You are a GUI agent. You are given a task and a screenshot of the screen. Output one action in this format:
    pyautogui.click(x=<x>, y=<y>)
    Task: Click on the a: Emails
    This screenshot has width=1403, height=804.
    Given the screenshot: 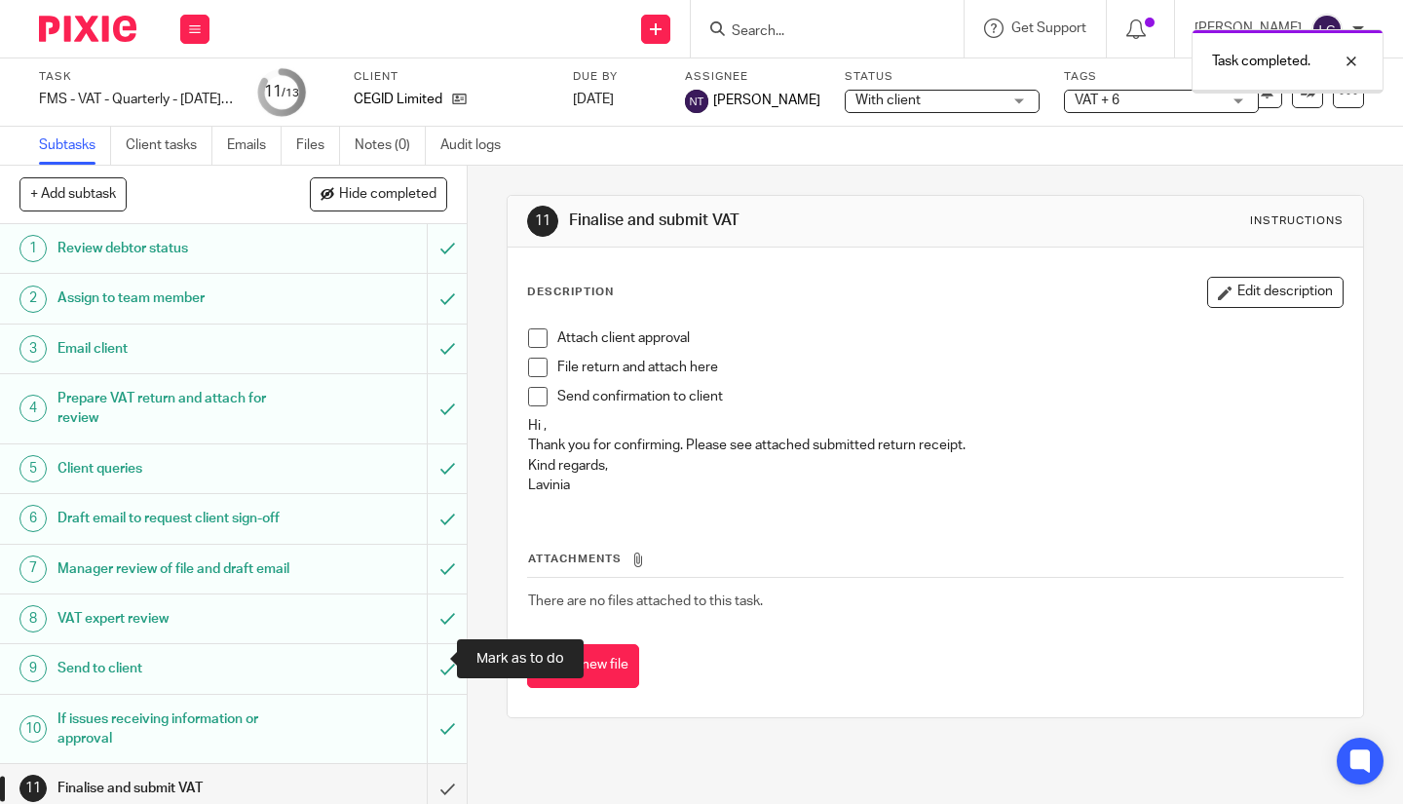 What is the action you would take?
    pyautogui.click(x=254, y=145)
    